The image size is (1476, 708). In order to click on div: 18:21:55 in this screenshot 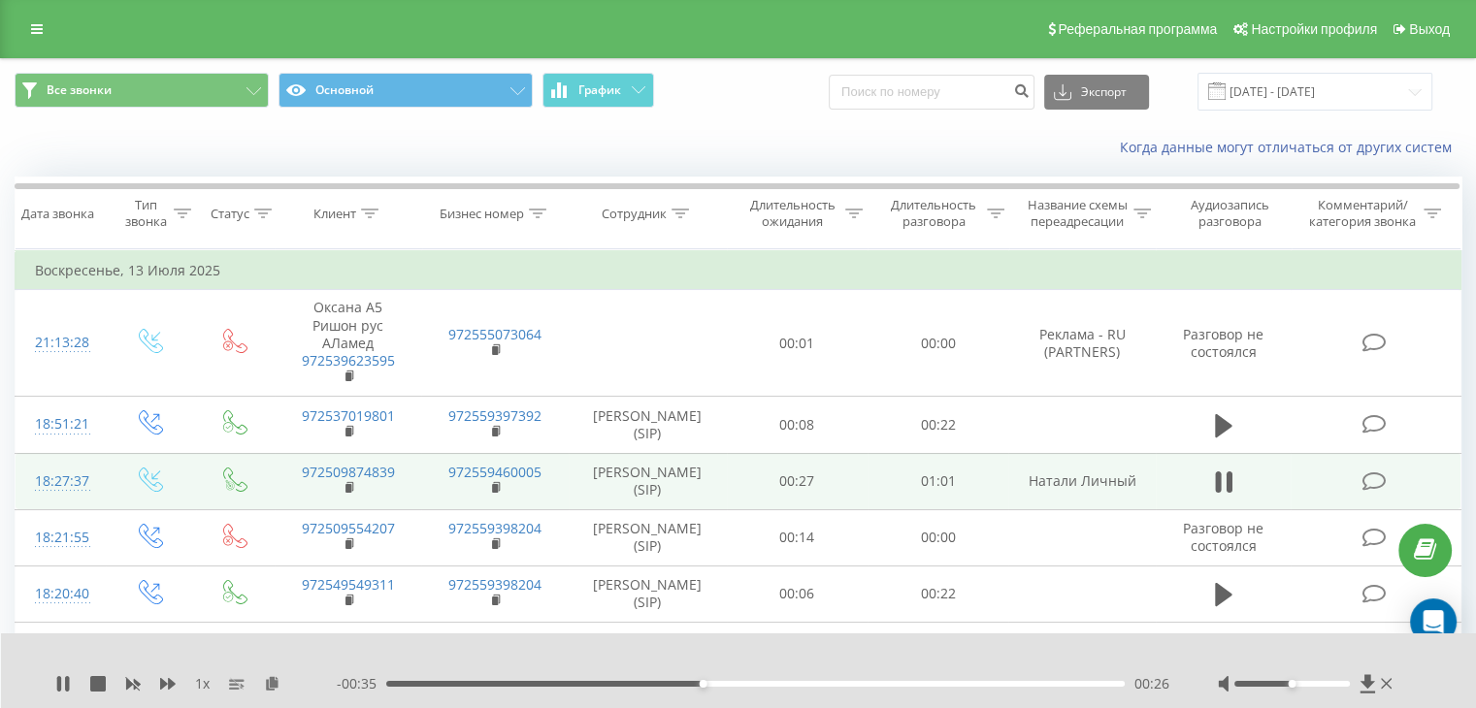, I will do `click(60, 538)`.